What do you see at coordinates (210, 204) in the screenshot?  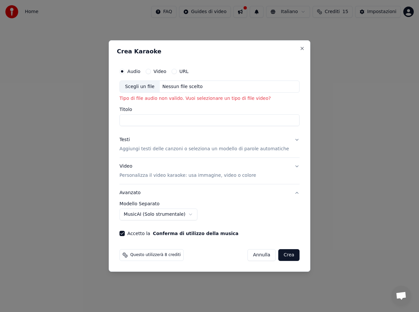 I see `label: Modello Separato` at bounding box center [210, 204].